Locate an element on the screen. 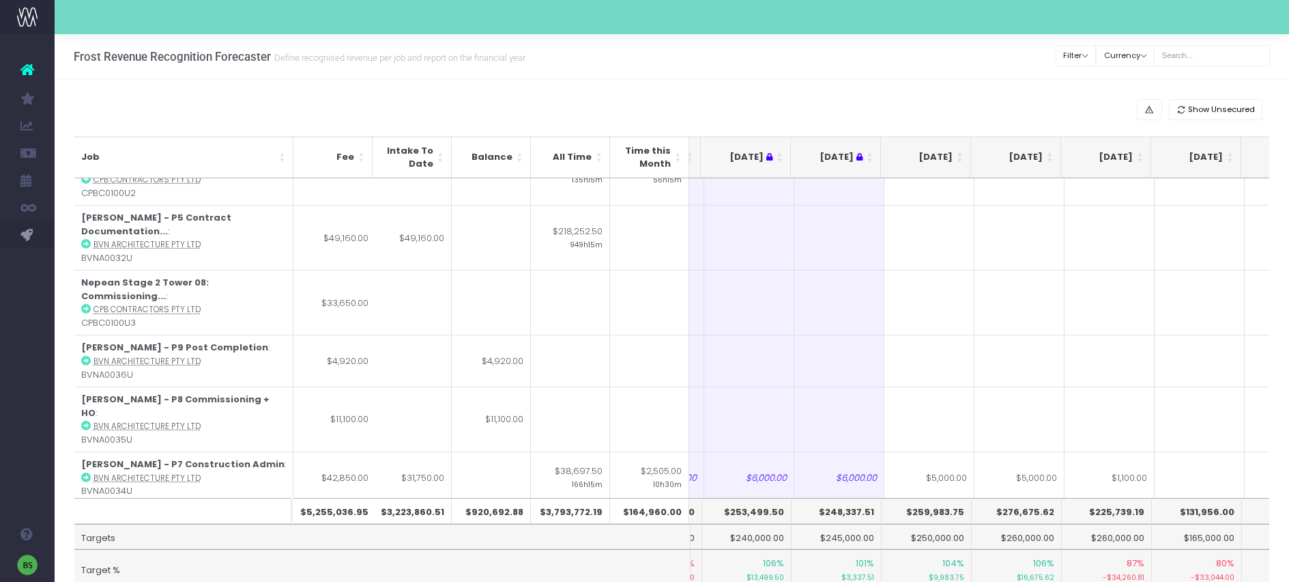 This screenshot has width=1289, height=582. small: 166h15m is located at coordinates (587, 483).